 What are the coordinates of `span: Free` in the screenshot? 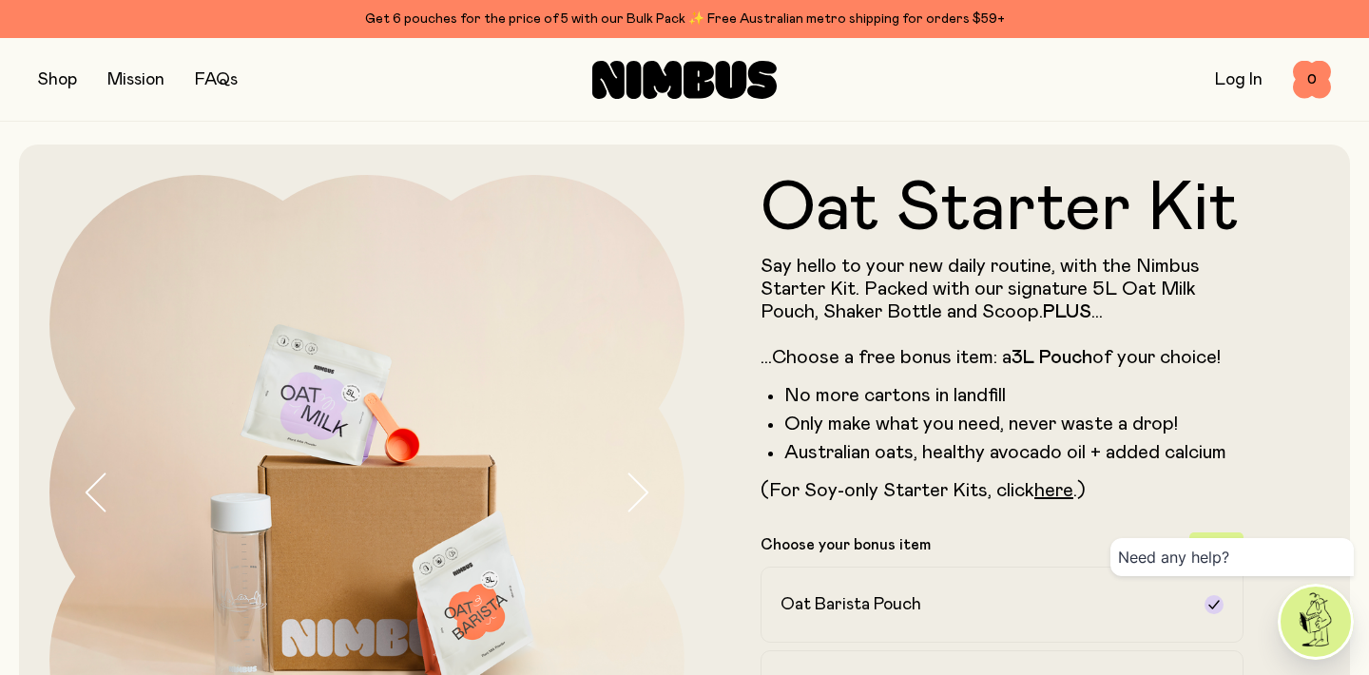 It's located at (1216, 545).